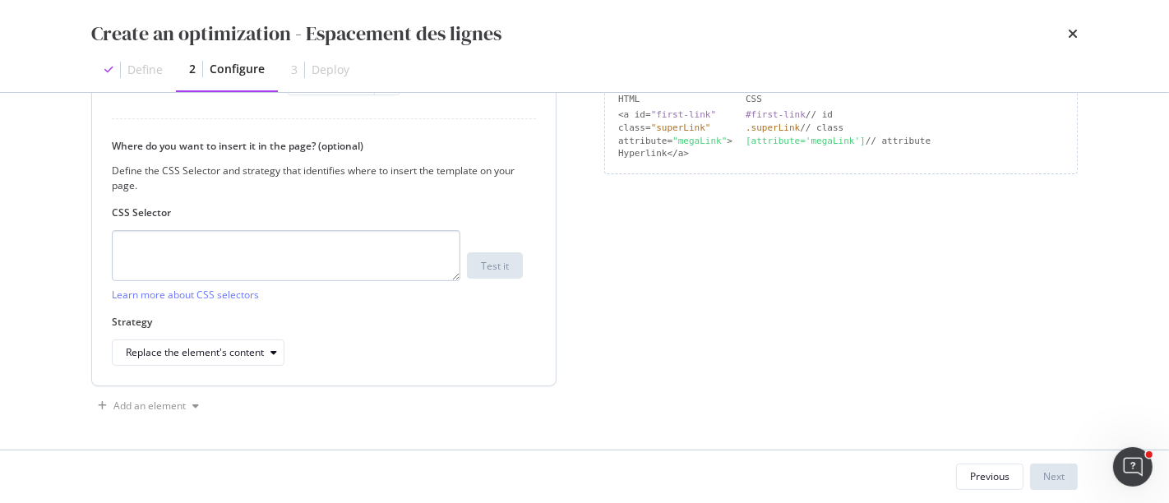  What do you see at coordinates (185, 294) in the screenshot?
I see `a: Learn more about CSS selectors` at bounding box center [185, 294].